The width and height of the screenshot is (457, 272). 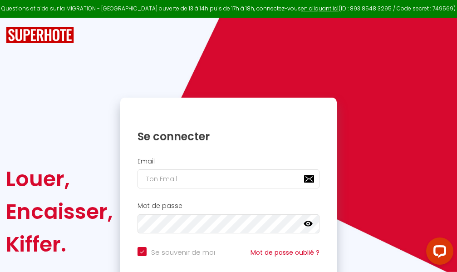 What do you see at coordinates (285, 252) in the screenshot?
I see `a: Mot de passe oublié ?` at bounding box center [285, 252].